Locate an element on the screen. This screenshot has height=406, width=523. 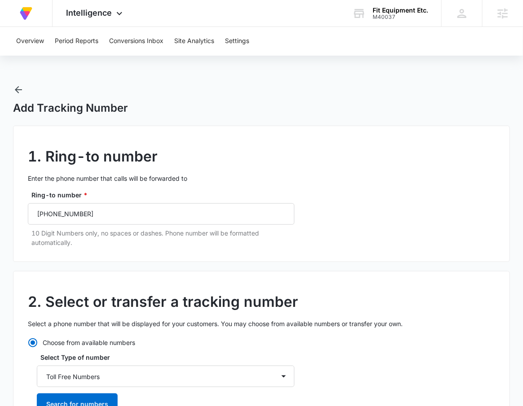
button: Overview is located at coordinates (30, 41).